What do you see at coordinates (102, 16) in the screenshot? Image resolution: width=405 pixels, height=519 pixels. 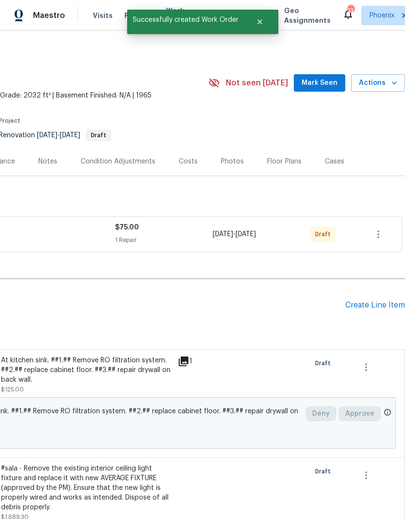 I see `span: Visits` at bounding box center [102, 16].